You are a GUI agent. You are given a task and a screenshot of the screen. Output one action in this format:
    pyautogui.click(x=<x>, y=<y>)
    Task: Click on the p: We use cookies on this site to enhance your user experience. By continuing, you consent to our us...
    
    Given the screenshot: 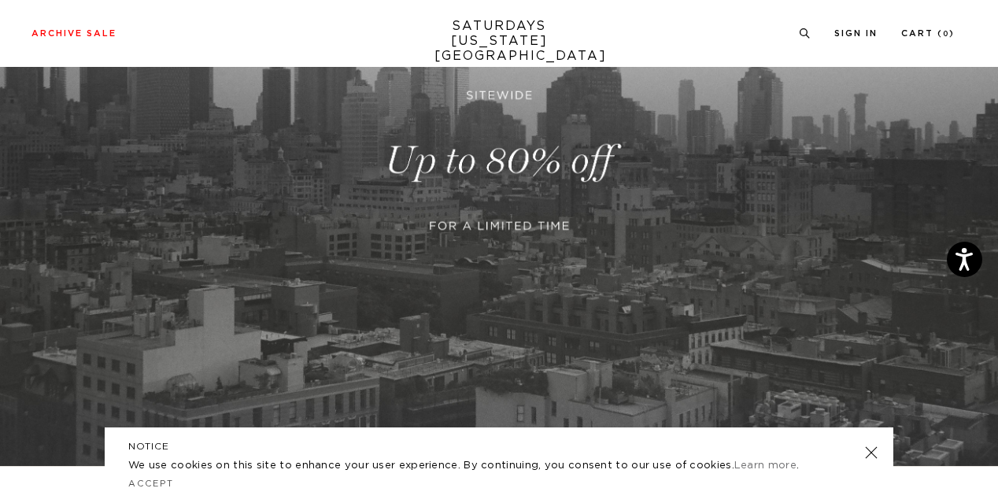 What is the action you would take?
    pyautogui.click(x=471, y=466)
    